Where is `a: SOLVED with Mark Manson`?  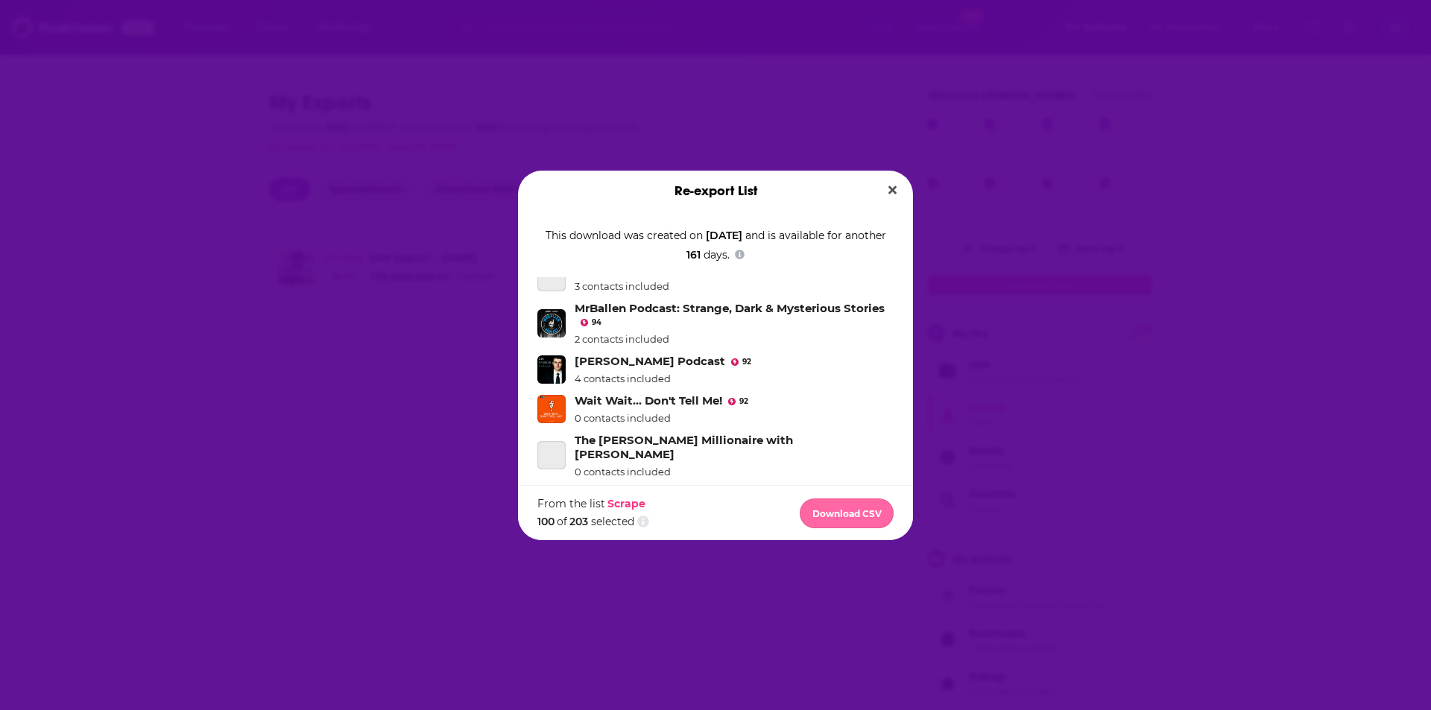
a: SOLVED with Mark Manson is located at coordinates (552, 277).